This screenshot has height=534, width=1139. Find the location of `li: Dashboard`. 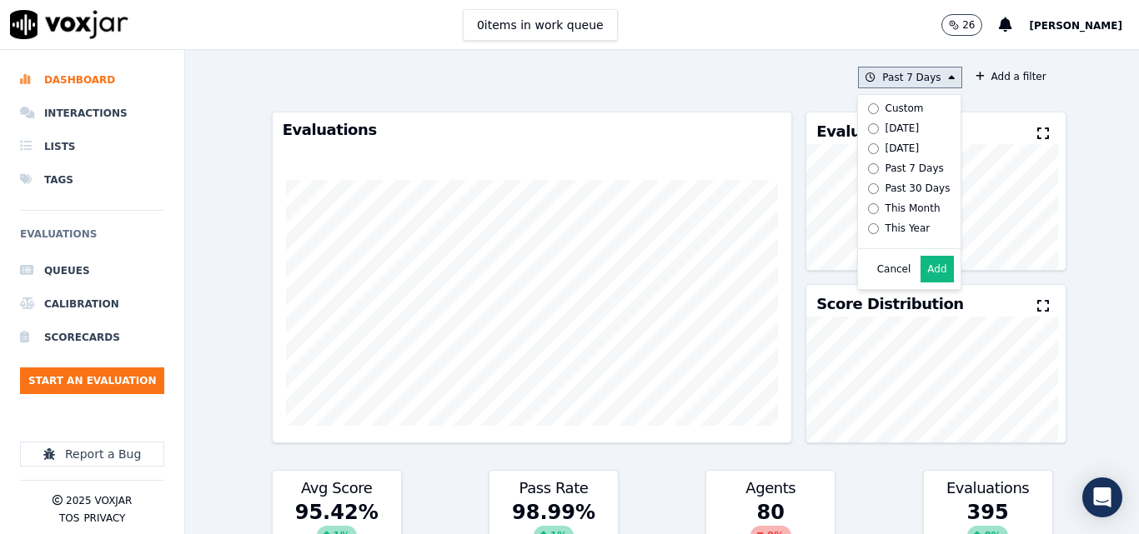

li: Dashboard is located at coordinates (92, 80).